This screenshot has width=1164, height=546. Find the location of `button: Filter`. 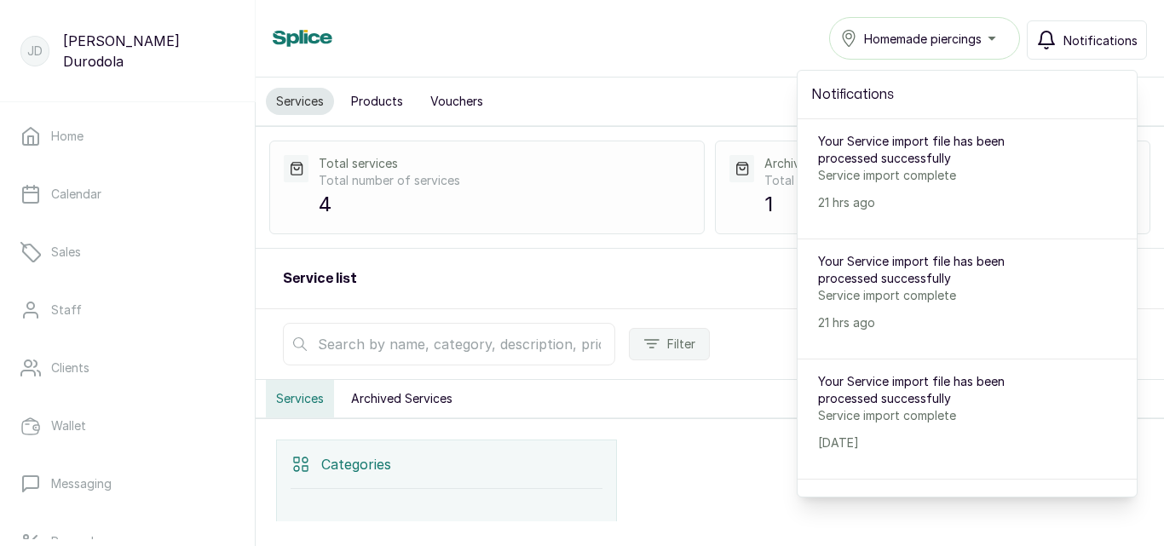

button: Filter is located at coordinates (669, 344).